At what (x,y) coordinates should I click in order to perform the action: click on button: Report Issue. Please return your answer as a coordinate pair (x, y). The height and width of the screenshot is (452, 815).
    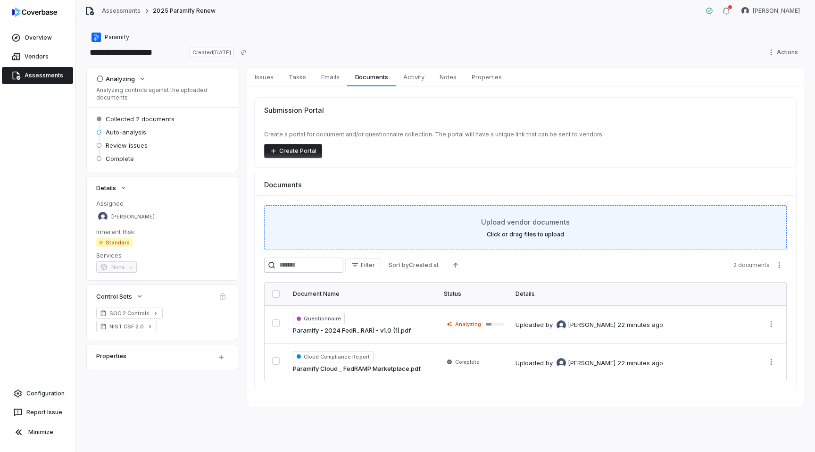
    Looking at the image, I should click on (37, 412).